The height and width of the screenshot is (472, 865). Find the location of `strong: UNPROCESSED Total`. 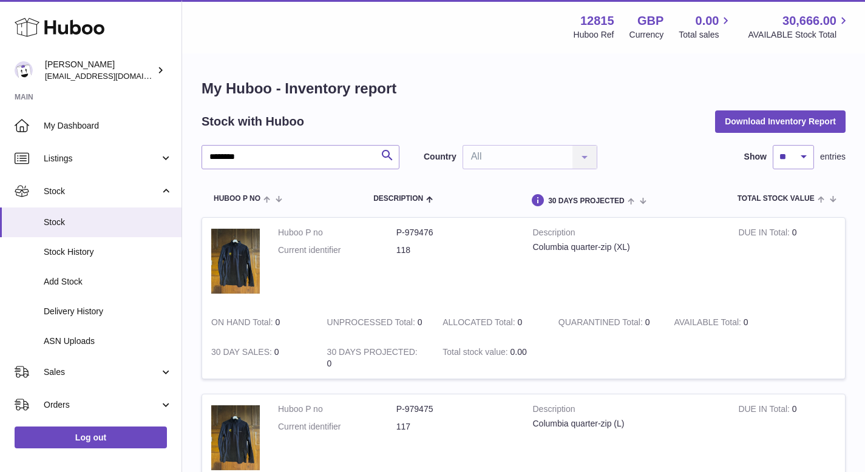

strong: UNPROCESSED Total is located at coordinates (372, 323).